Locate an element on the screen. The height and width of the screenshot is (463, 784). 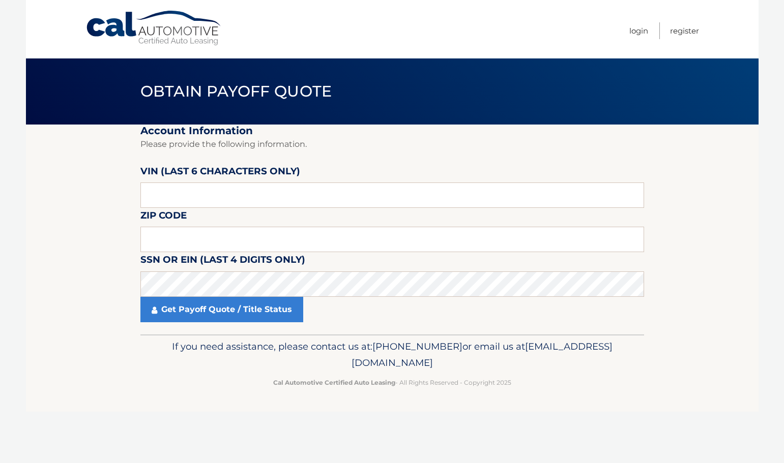
p: - All Rights Reserved - Copyright 2025 is located at coordinates (392, 382).